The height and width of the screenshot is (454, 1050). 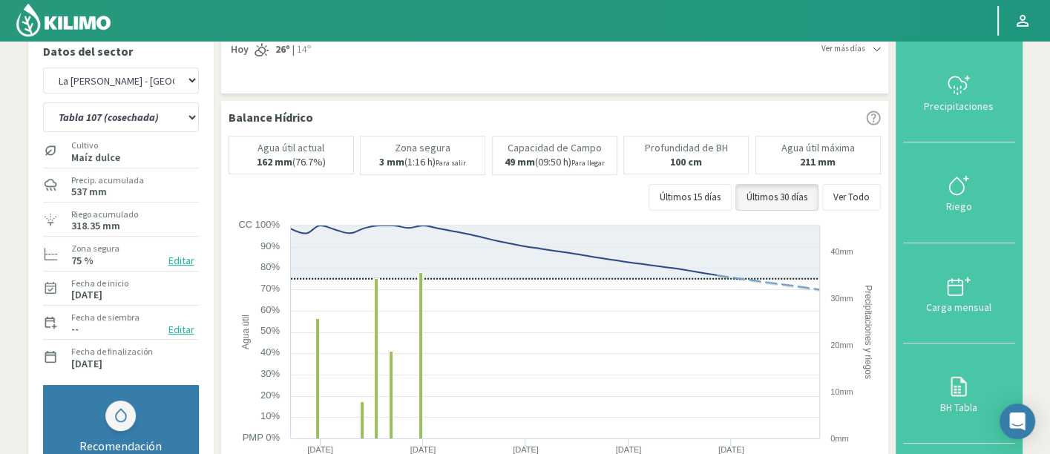 I want to click on label: Riego acumulado, so click(x=105, y=214).